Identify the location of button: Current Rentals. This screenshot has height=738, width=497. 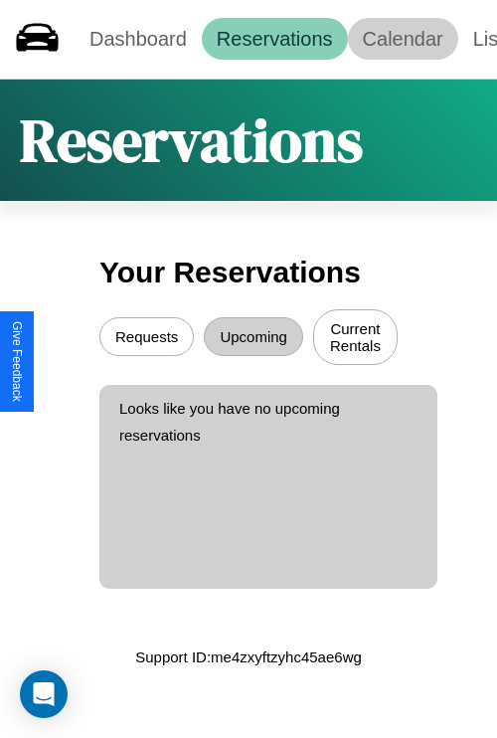
(355, 337).